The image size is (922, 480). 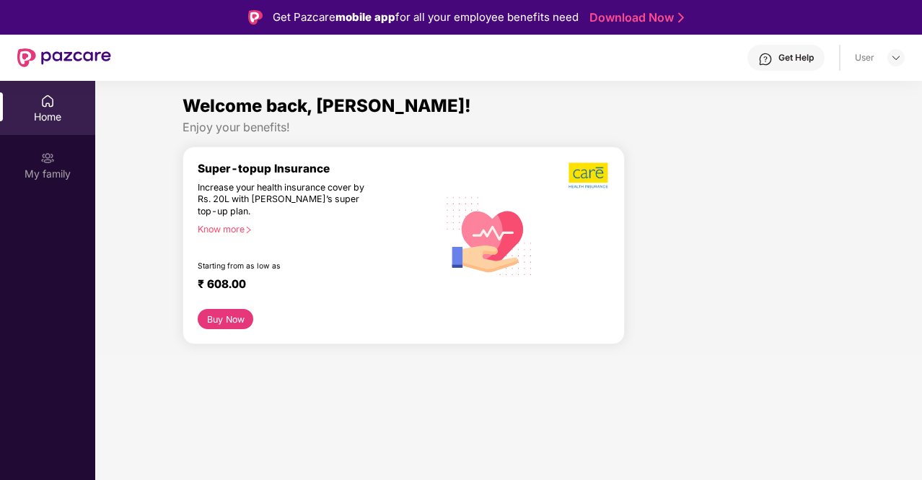 What do you see at coordinates (864, 58) in the screenshot?
I see `div: User` at bounding box center [864, 58].